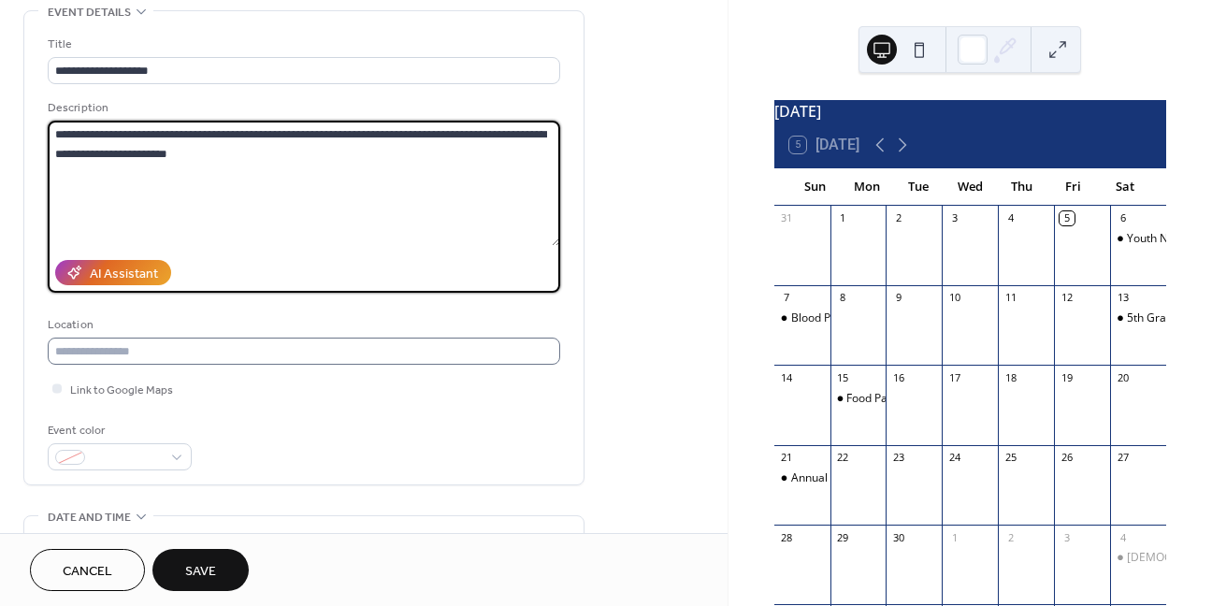 Image resolution: width=1212 pixels, height=606 pixels. Describe the element at coordinates (954, 457) in the screenshot. I see `div: 24` at that location.